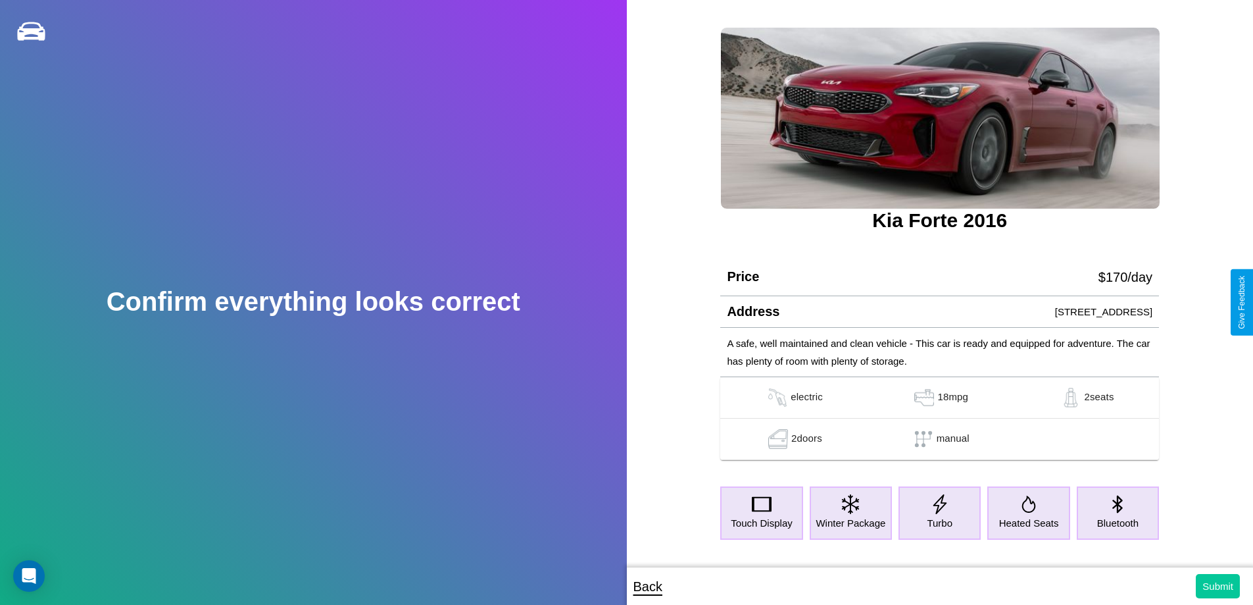 The width and height of the screenshot is (1253, 605). Describe the element at coordinates (940, 418) in the screenshot. I see `table: simple table` at that location.